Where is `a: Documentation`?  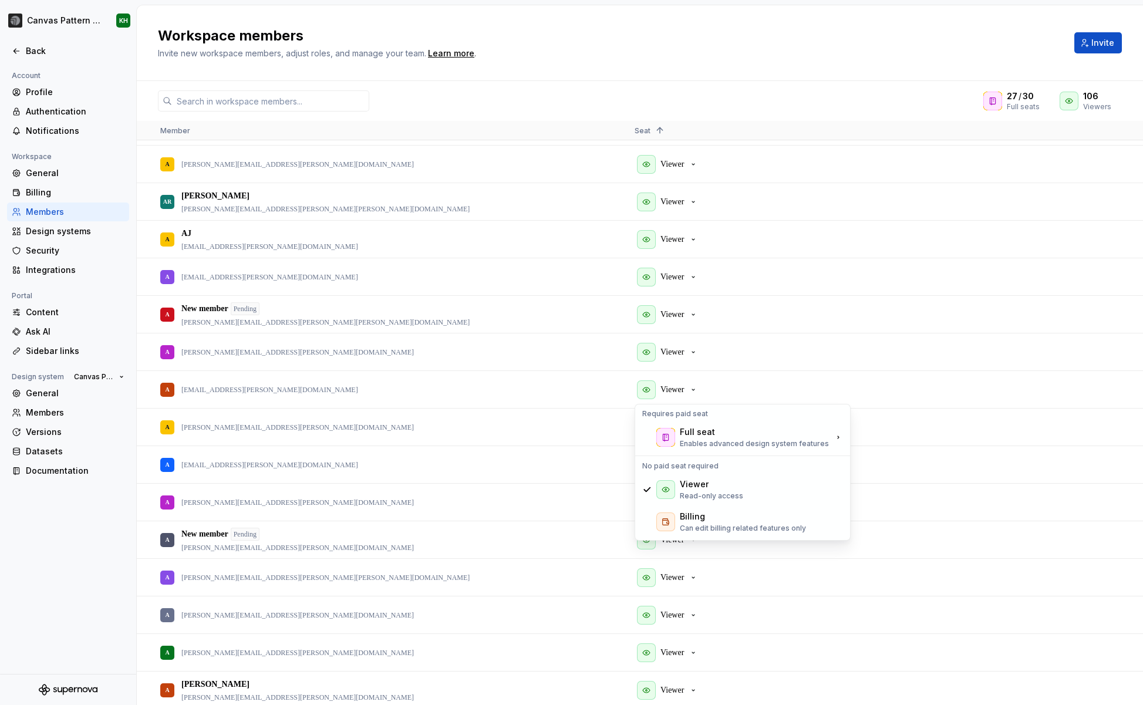
a: Documentation is located at coordinates (68, 471).